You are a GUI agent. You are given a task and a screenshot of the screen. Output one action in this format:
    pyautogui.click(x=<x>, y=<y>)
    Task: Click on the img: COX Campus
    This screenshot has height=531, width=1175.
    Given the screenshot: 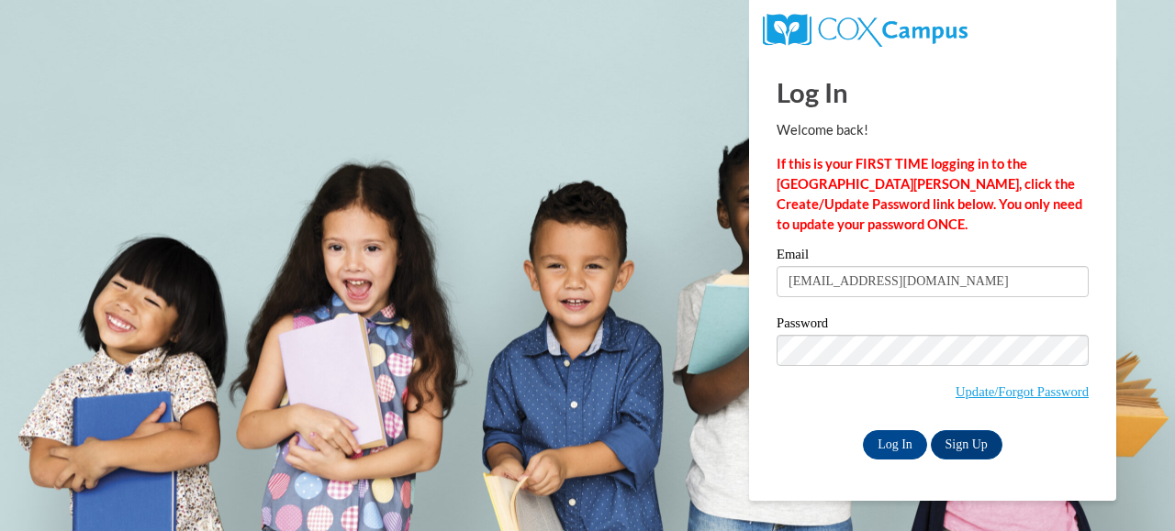 What is the action you would take?
    pyautogui.click(x=865, y=30)
    